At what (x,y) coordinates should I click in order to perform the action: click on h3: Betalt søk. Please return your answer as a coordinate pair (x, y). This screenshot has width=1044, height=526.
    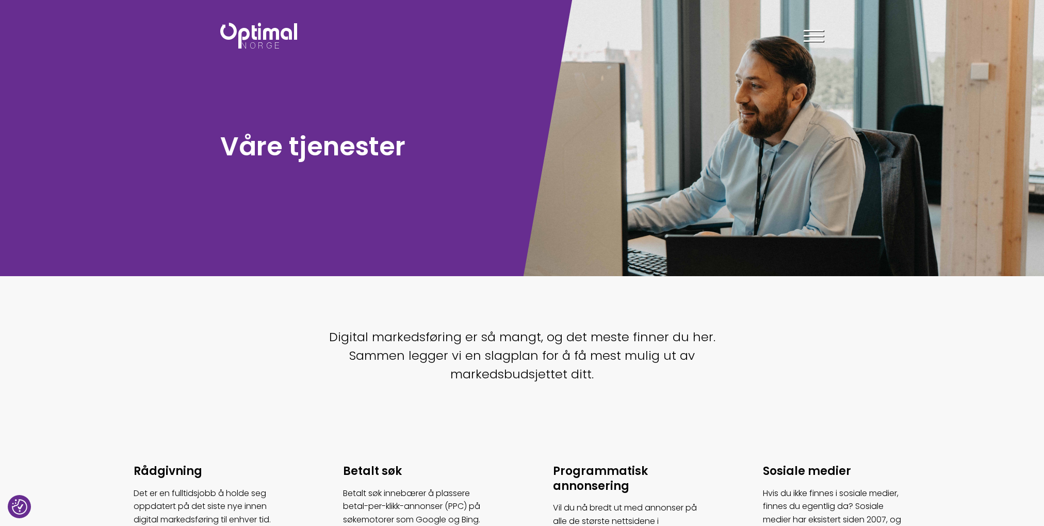
    Looking at the image, I should click on (417, 471).